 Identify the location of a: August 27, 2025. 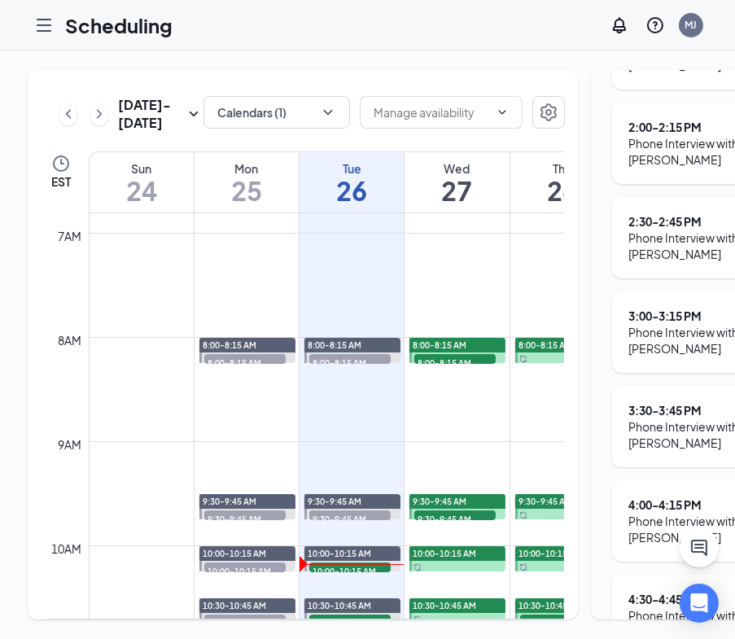
(457, 182).